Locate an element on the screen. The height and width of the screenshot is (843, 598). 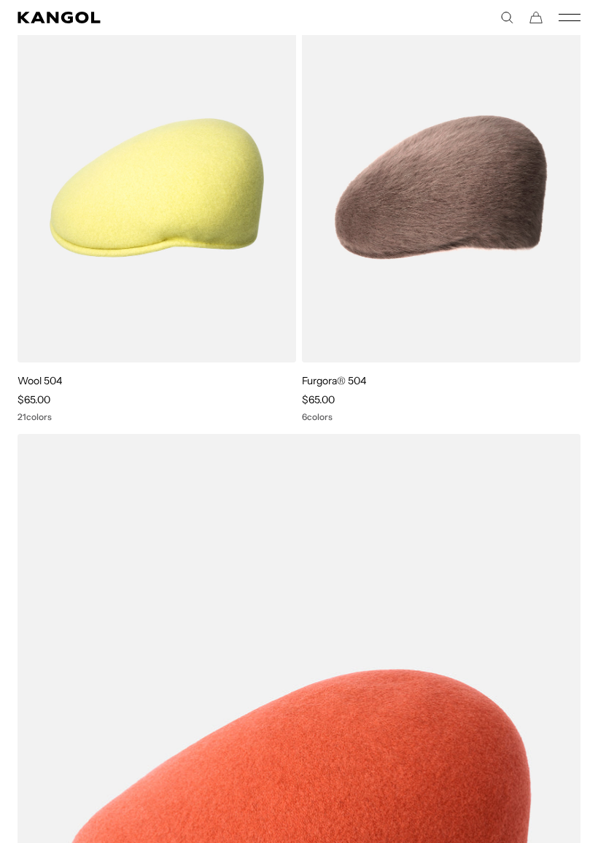
button: Mobile Menu is located at coordinates (569, 17).